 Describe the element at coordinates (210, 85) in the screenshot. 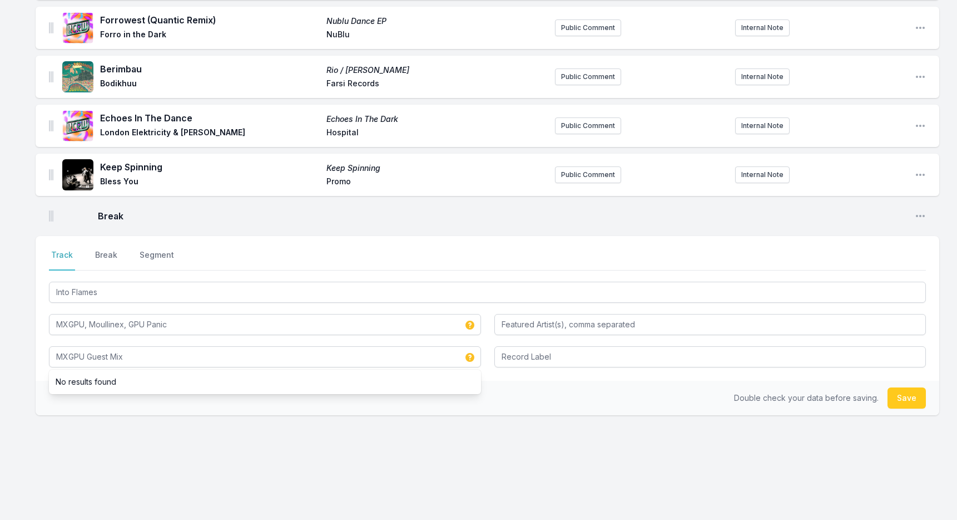

I see `span: Bodikhuu` at that location.